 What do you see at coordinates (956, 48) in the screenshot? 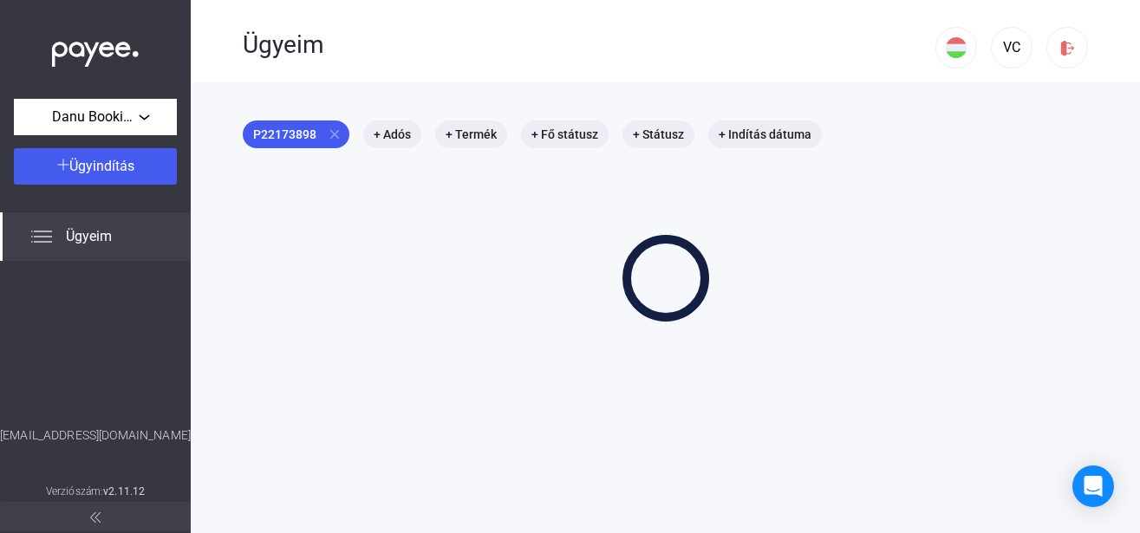
I see `img: HU` at bounding box center [956, 48].